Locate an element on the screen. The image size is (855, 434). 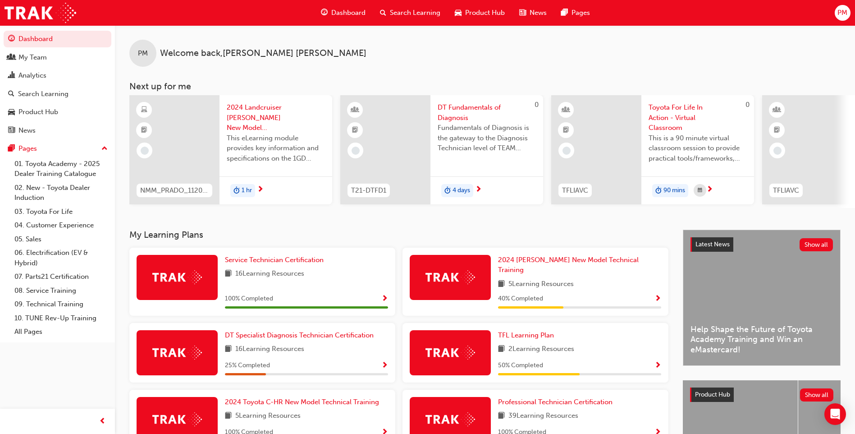
a: Product HubShow all is located at coordinates (762, 395).